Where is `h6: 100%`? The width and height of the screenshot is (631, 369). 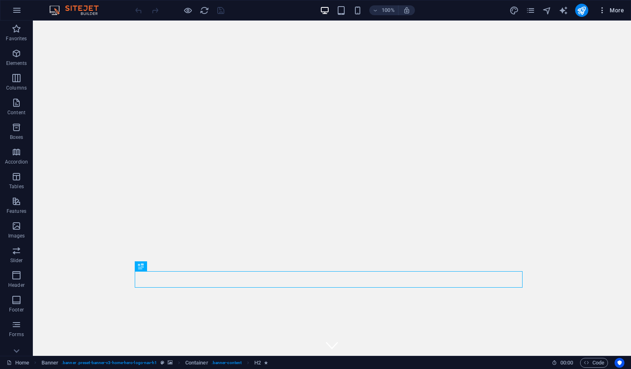 h6: 100% is located at coordinates (388, 10).